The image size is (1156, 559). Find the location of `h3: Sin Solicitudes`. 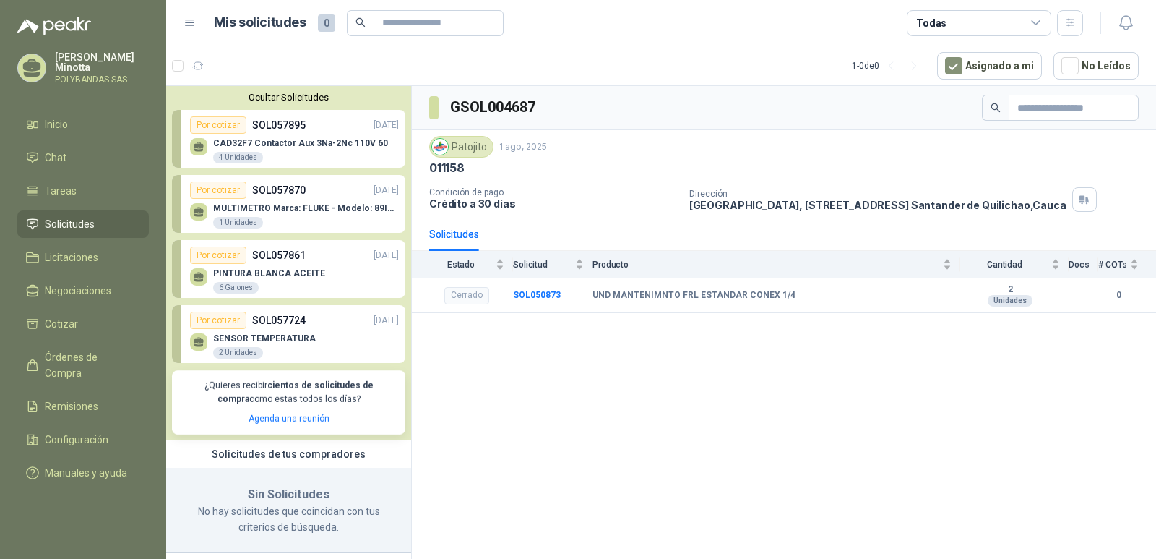

h3: Sin Solicitudes is located at coordinates (288, 494).